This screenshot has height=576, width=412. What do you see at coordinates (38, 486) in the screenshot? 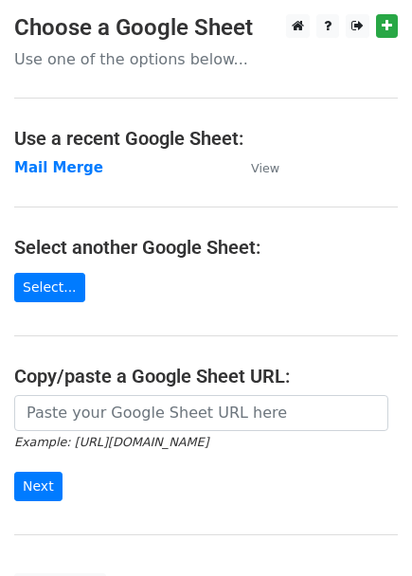
I see `input: Next` at bounding box center [38, 486].